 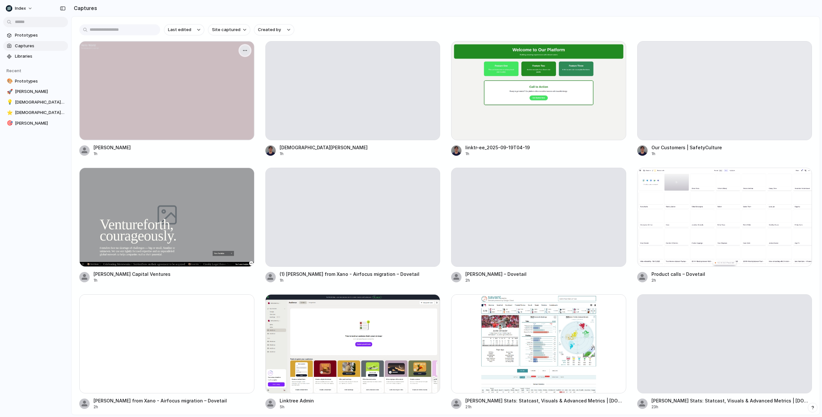 I want to click on div: Linktree Admin, so click(x=297, y=400).